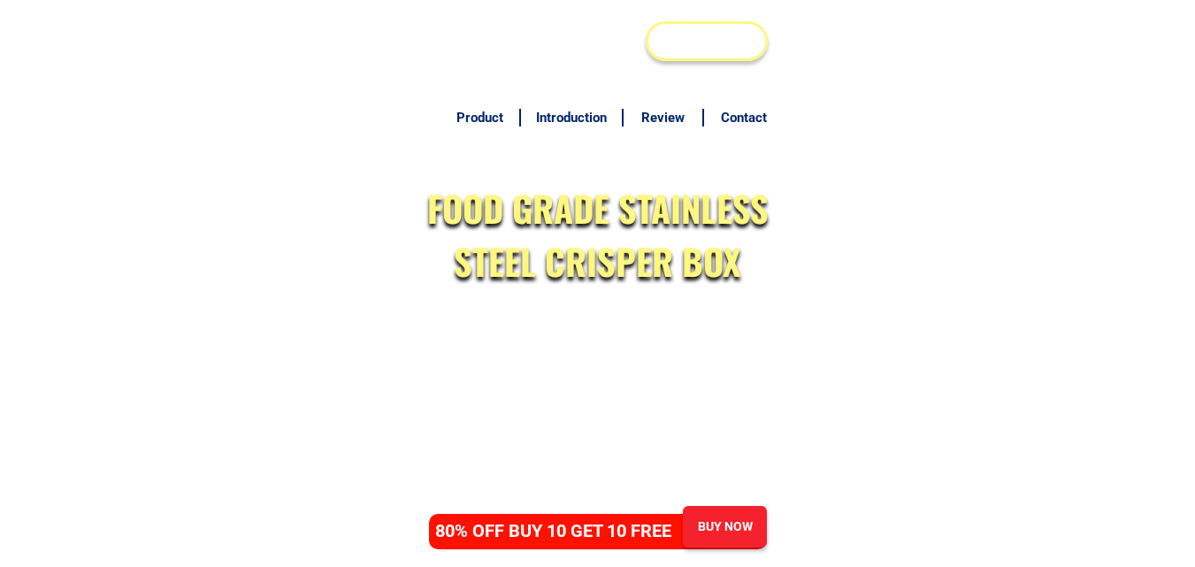 Image resolution: width=1195 pixels, height=567 pixels. What do you see at coordinates (597, 234) in the screenshot?
I see `h2: FOOD GRADE STAINLESS STEEL CRISPER BOX` at bounding box center [597, 234].